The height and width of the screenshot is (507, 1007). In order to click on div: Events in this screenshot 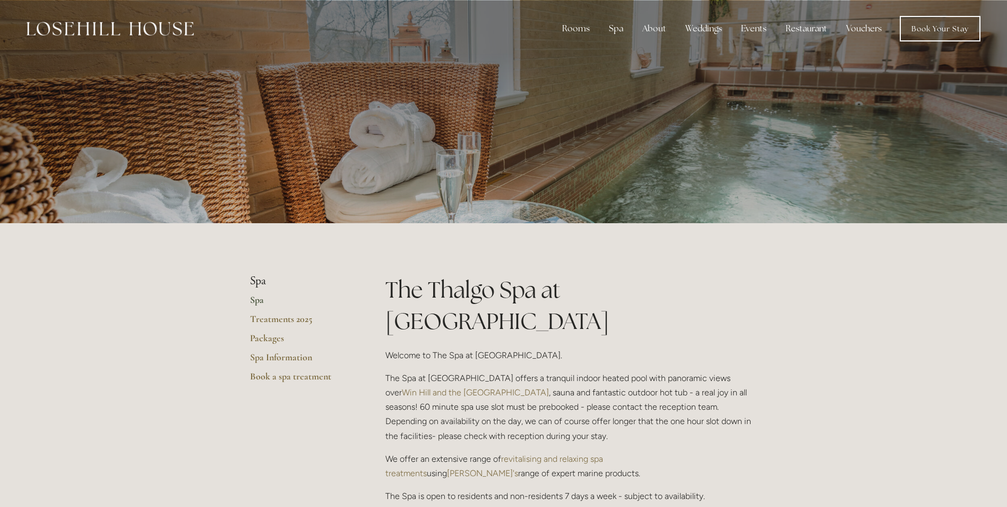, I will do `click(754, 29)`.